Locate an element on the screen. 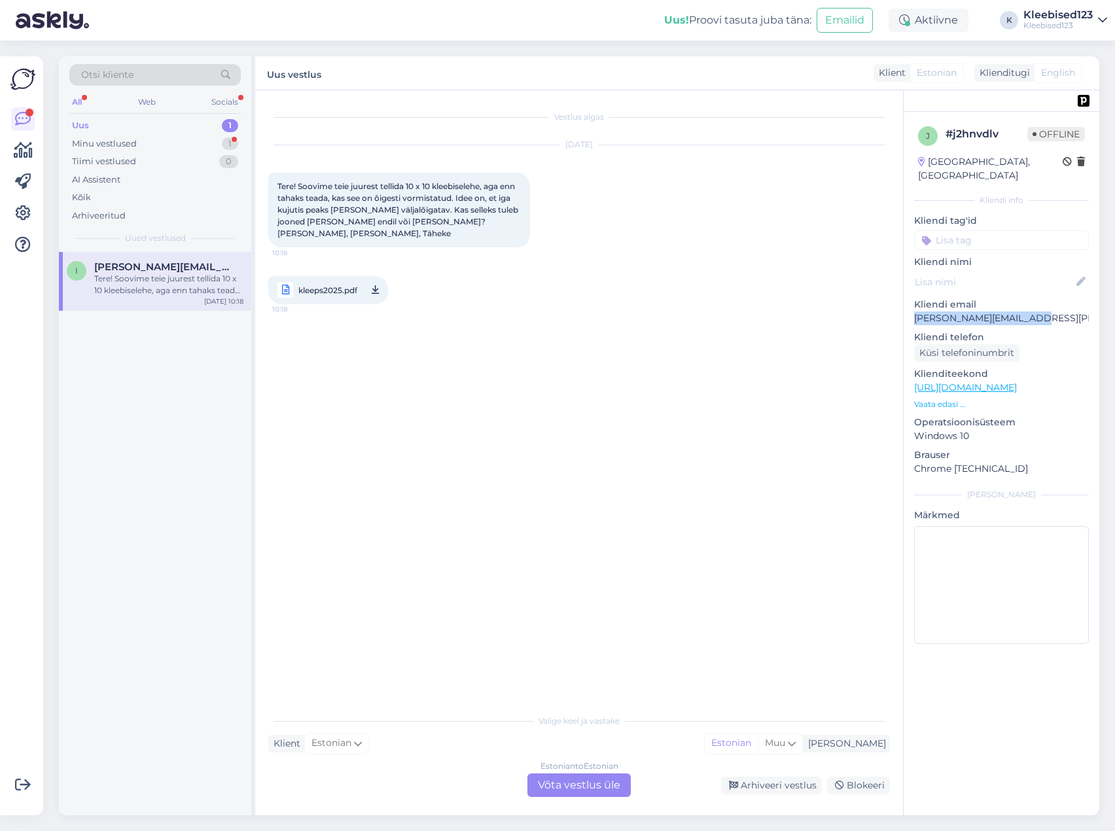 The image size is (1115, 831). div: Minu vestlused is located at coordinates (104, 144).